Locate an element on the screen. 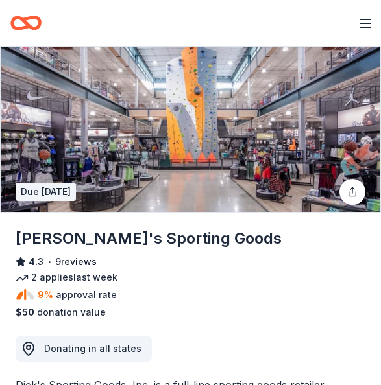 The image size is (381, 385). span: donation value is located at coordinates (71, 313).